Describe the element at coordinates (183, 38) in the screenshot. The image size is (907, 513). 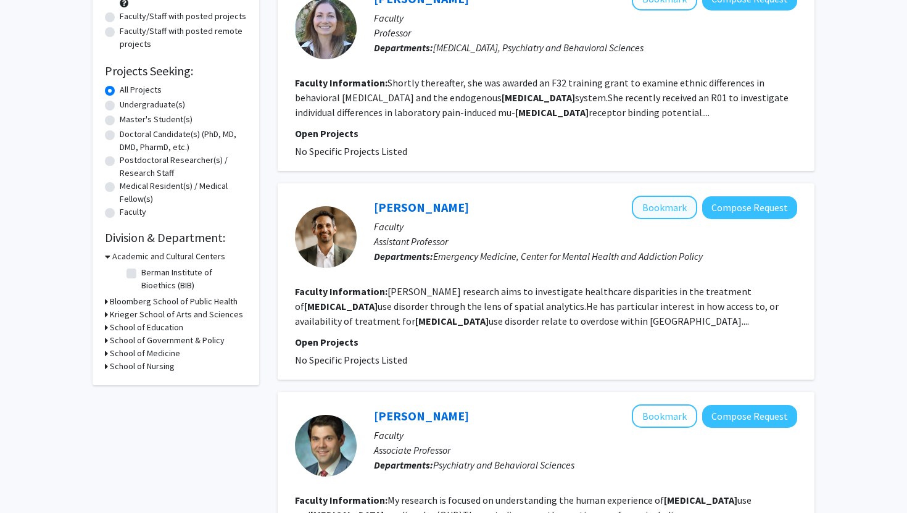
I see `label: Faculty/Staff with posted remote projects` at that location.